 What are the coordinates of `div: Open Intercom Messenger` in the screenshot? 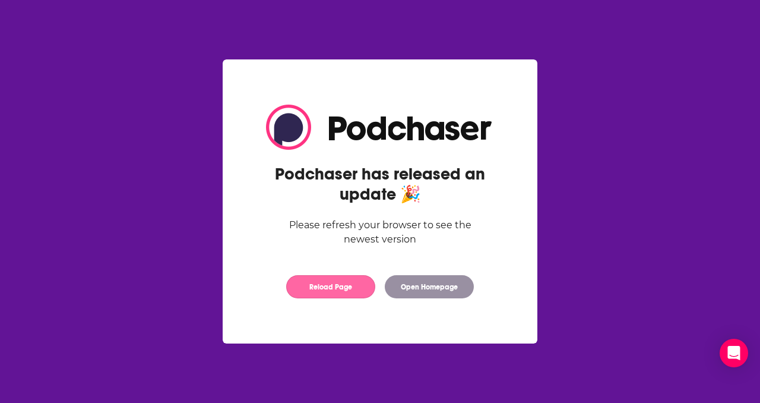 It's located at (734, 353).